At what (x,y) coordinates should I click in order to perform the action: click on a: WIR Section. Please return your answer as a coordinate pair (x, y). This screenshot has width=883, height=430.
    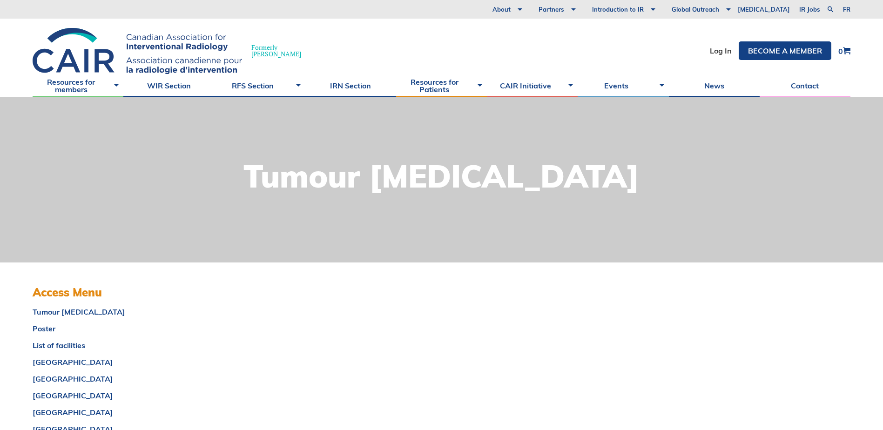
    Looking at the image, I should click on (169, 86).